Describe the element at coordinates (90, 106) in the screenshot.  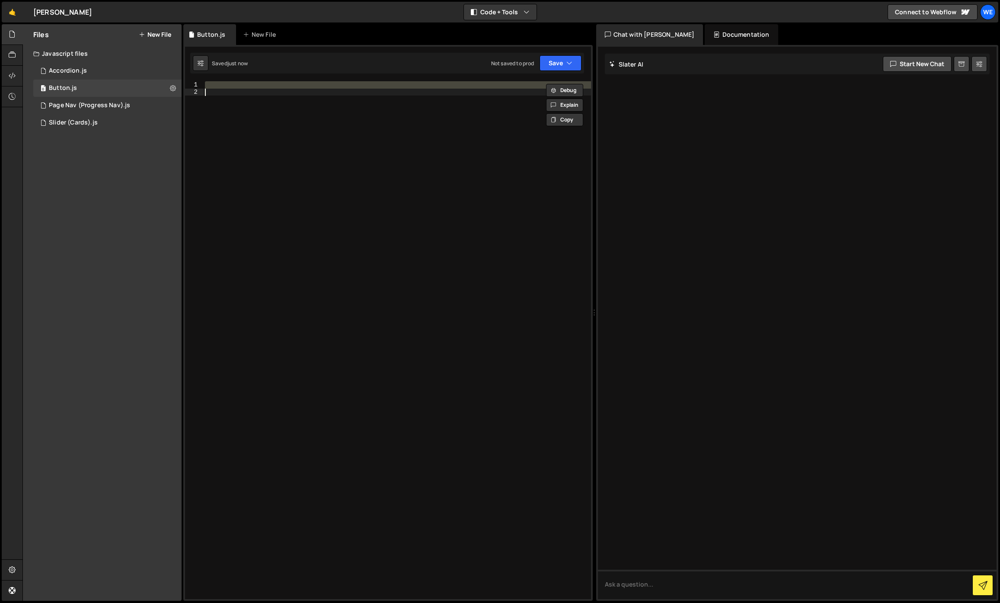
I see `div: Page Nav (Progress Nav).js` at that location.